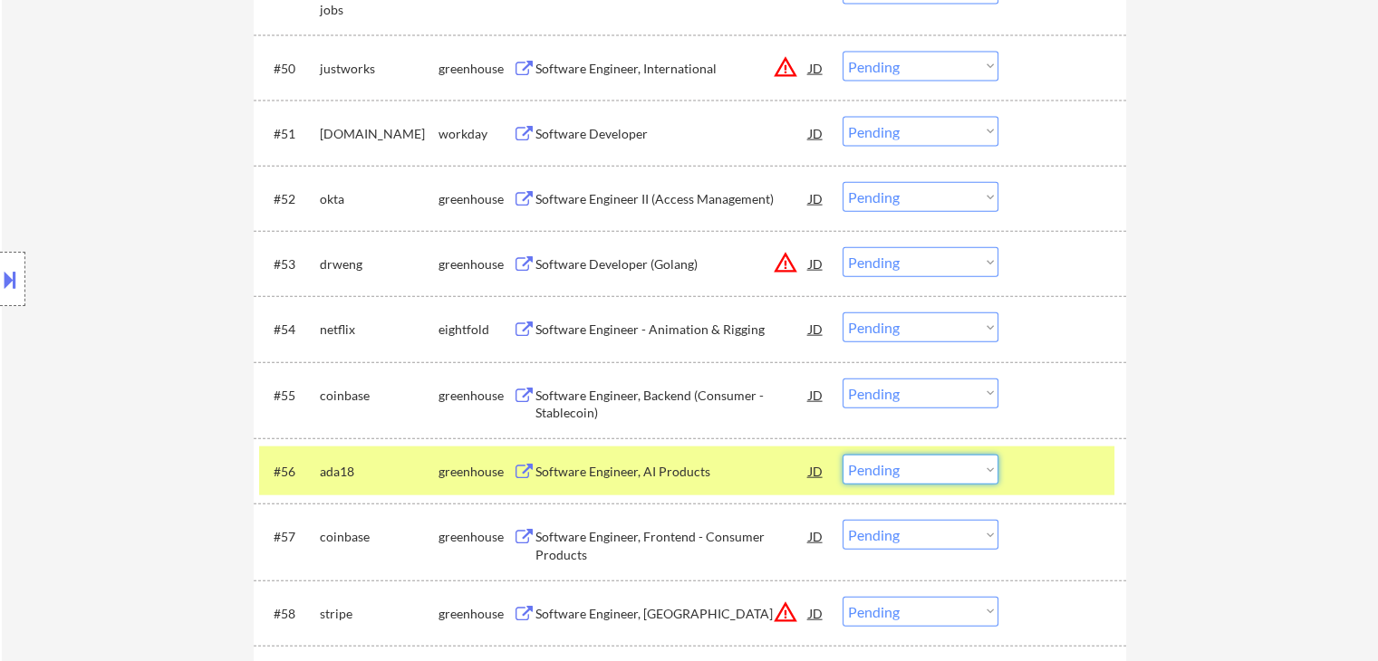 The image size is (1378, 661). Describe the element at coordinates (672, 472) in the screenshot. I see `div: Software Engineer, AI Products` at that location.